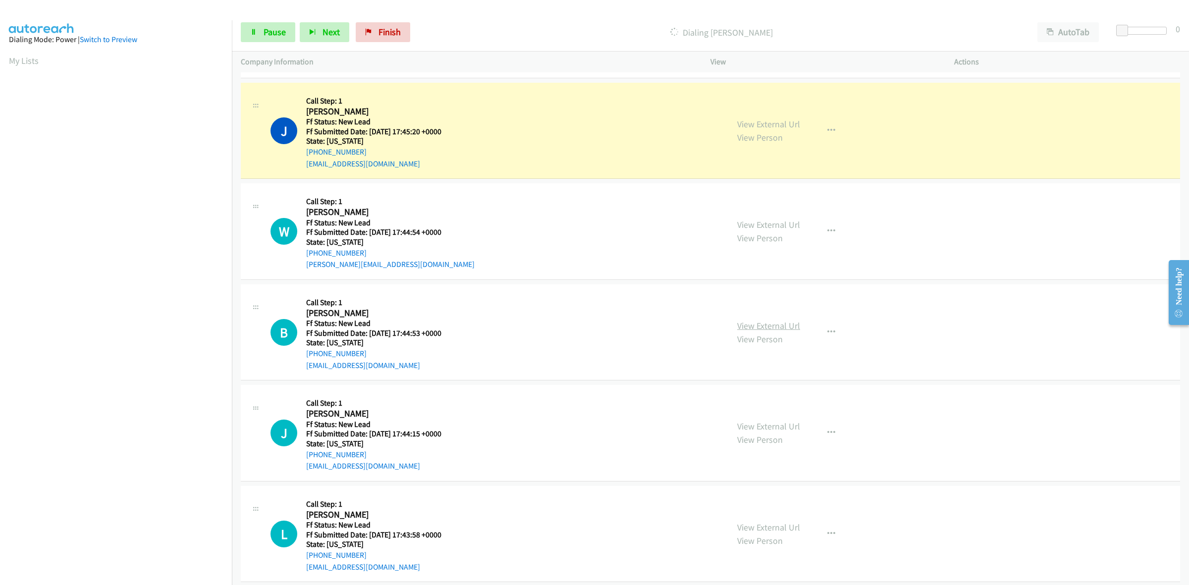 This screenshot has width=1189, height=585. What do you see at coordinates (116, 40) in the screenshot?
I see `div: Dialing Mode: Power |` at bounding box center [116, 40].